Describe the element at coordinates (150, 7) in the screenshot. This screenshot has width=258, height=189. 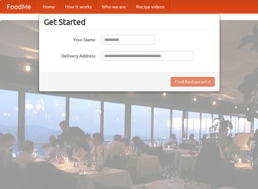
I see `a: Recipe videos` at that location.